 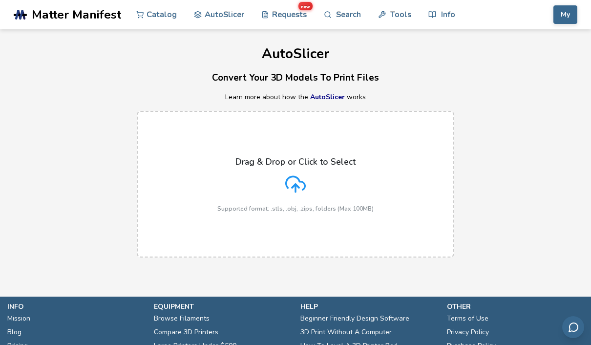 What do you see at coordinates (515, 306) in the screenshot?
I see `p: other` at bounding box center [515, 306].